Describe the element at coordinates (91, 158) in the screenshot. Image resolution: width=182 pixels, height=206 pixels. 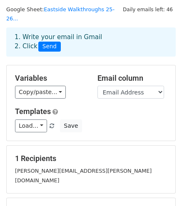
I see `h5: 1 Recipients` at that location.